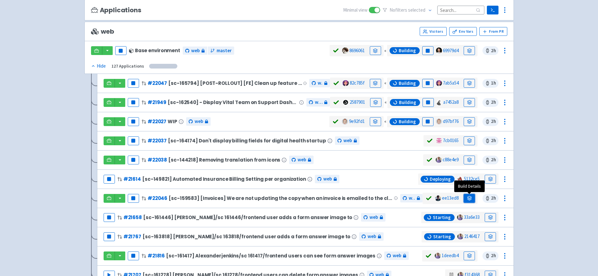 This screenshot has width=598, height=276. What do you see at coordinates (132, 236) in the screenshot?
I see `a: #21767` at bounding box center [132, 236].